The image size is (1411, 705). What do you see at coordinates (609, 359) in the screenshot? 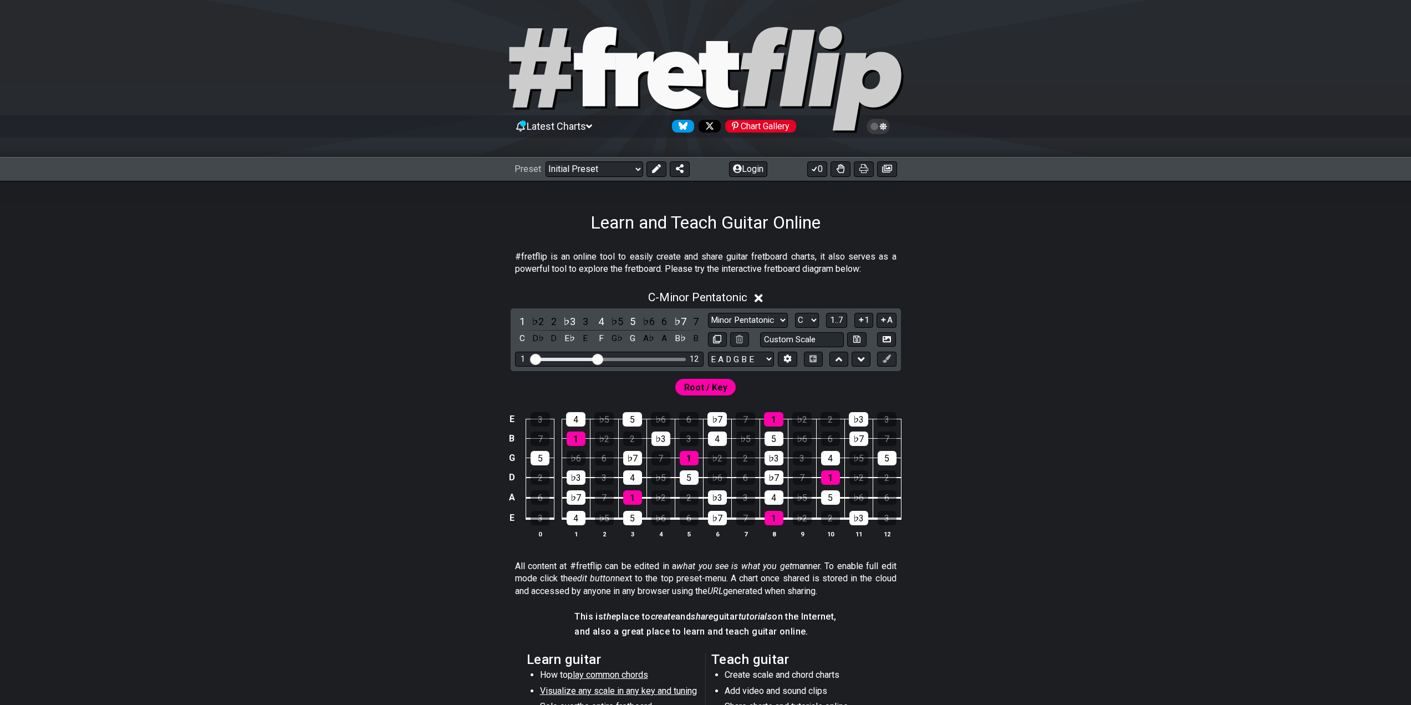
I see `div: Visible fret range` at bounding box center [609, 359].